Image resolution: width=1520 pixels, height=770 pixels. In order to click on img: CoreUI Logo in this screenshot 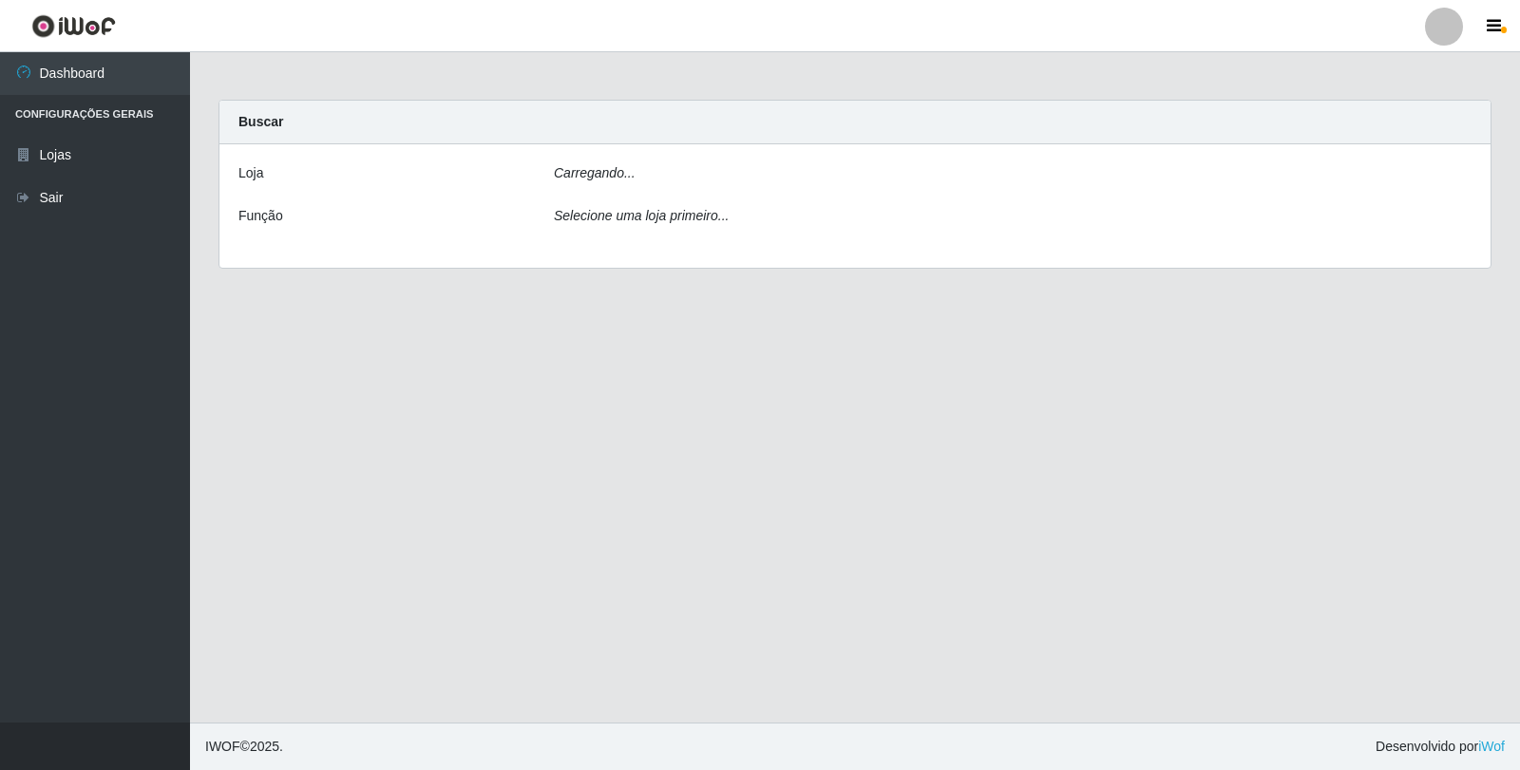, I will do `click(73, 26)`.